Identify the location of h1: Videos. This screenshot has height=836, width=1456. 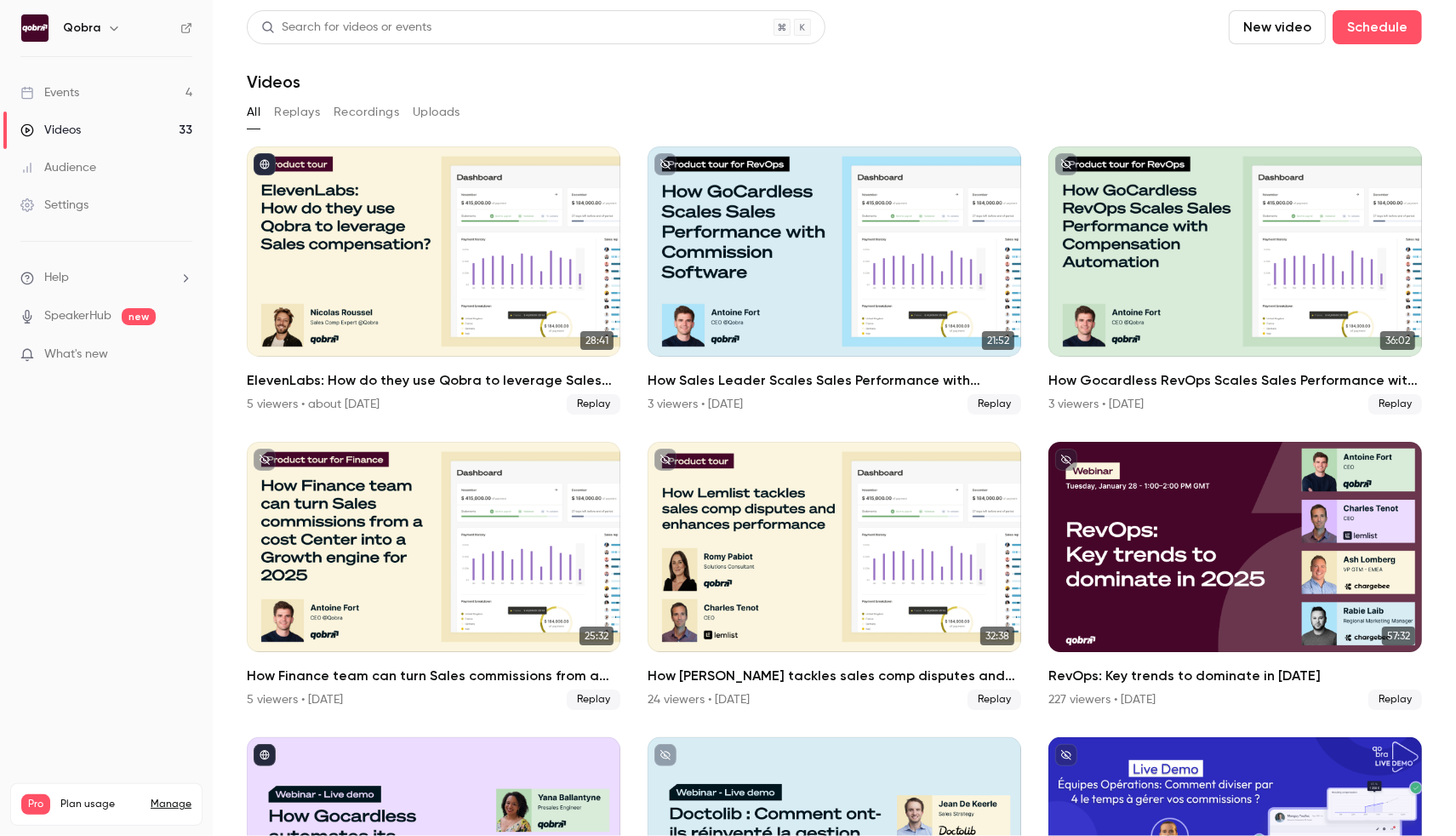
(273, 82).